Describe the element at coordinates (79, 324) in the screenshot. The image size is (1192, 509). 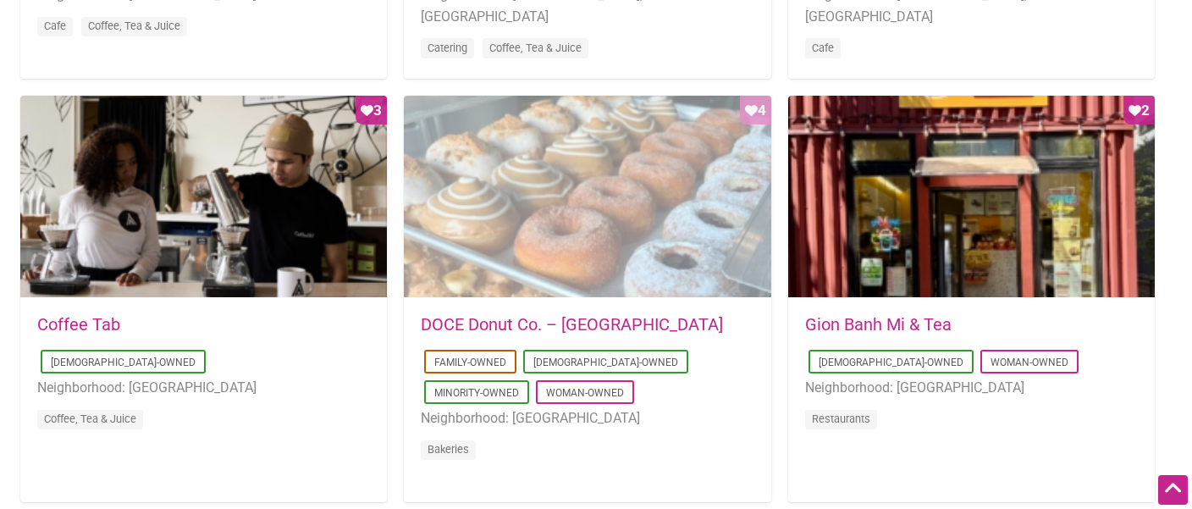
I see `a: Coffee Tab` at that location.